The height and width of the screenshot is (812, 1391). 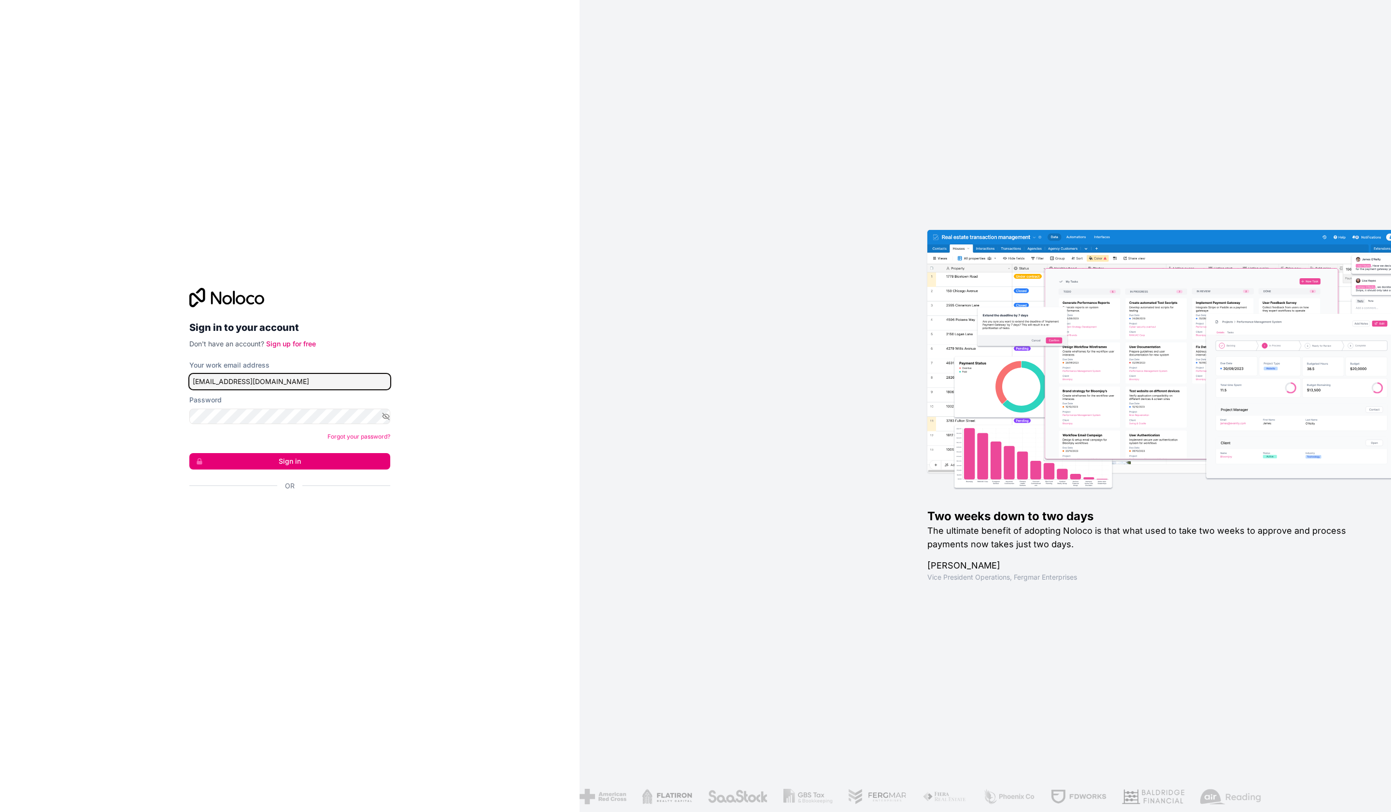 What do you see at coordinates (665, 796) in the screenshot?
I see `img: /assets/flatiron-C8eUkumj.png` at bounding box center [665, 796].